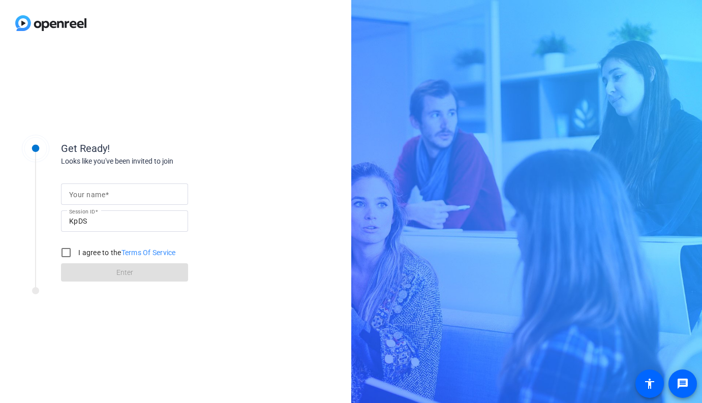  I want to click on label: I agree to the, so click(126, 253).